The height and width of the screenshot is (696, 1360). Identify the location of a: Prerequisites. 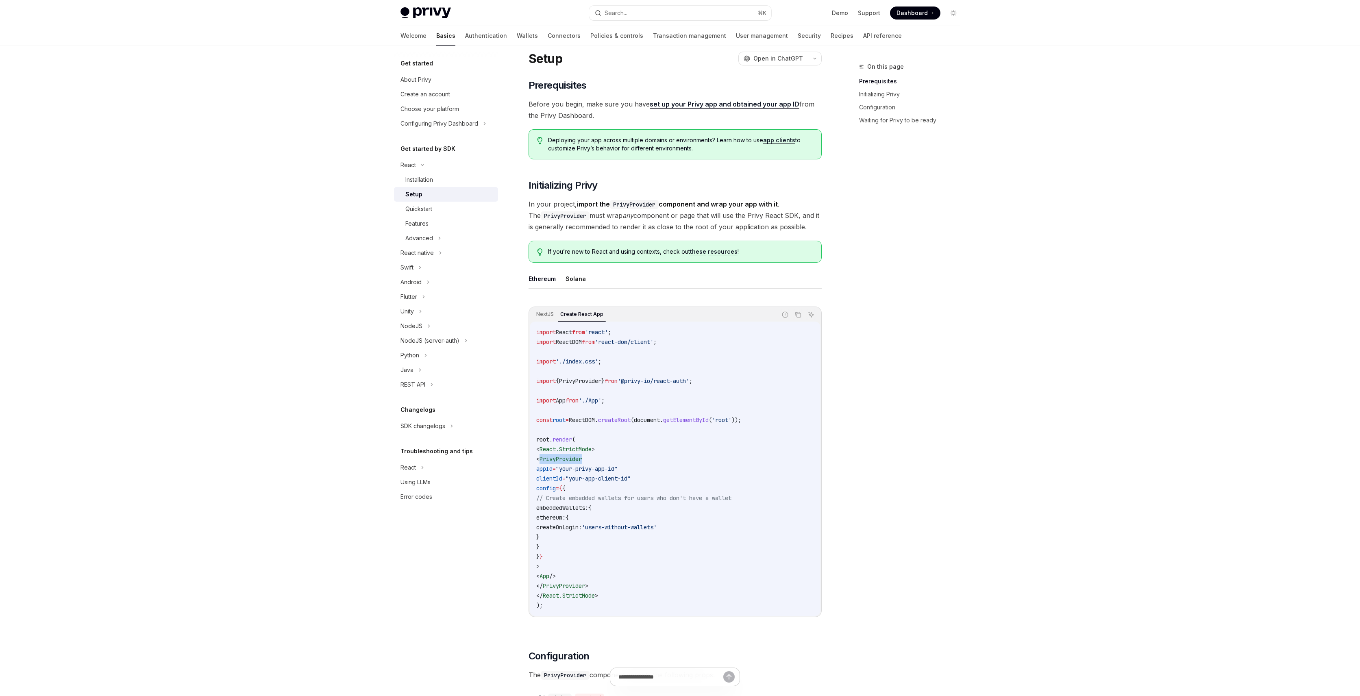
(913, 81).